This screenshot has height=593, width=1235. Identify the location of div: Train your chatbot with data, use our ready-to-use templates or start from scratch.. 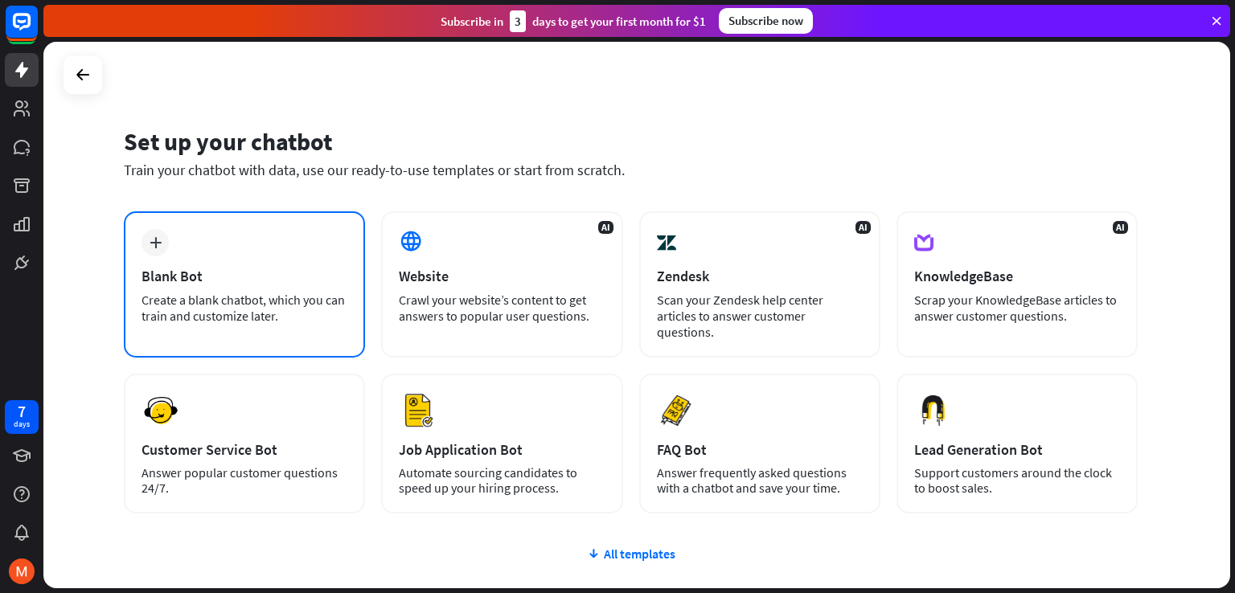
(630, 170).